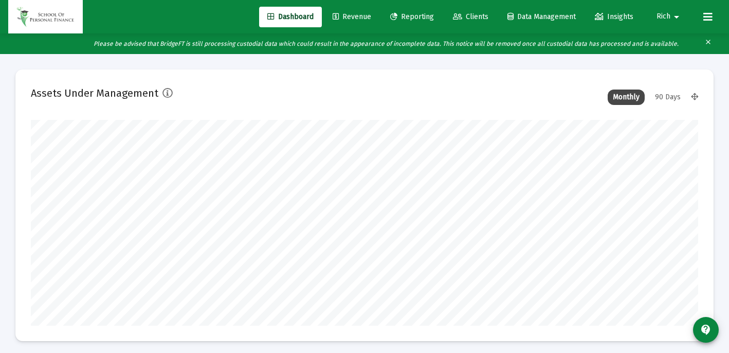 This screenshot has height=353, width=729. What do you see at coordinates (412, 17) in the screenshot?
I see `a: Reporting` at bounding box center [412, 17].